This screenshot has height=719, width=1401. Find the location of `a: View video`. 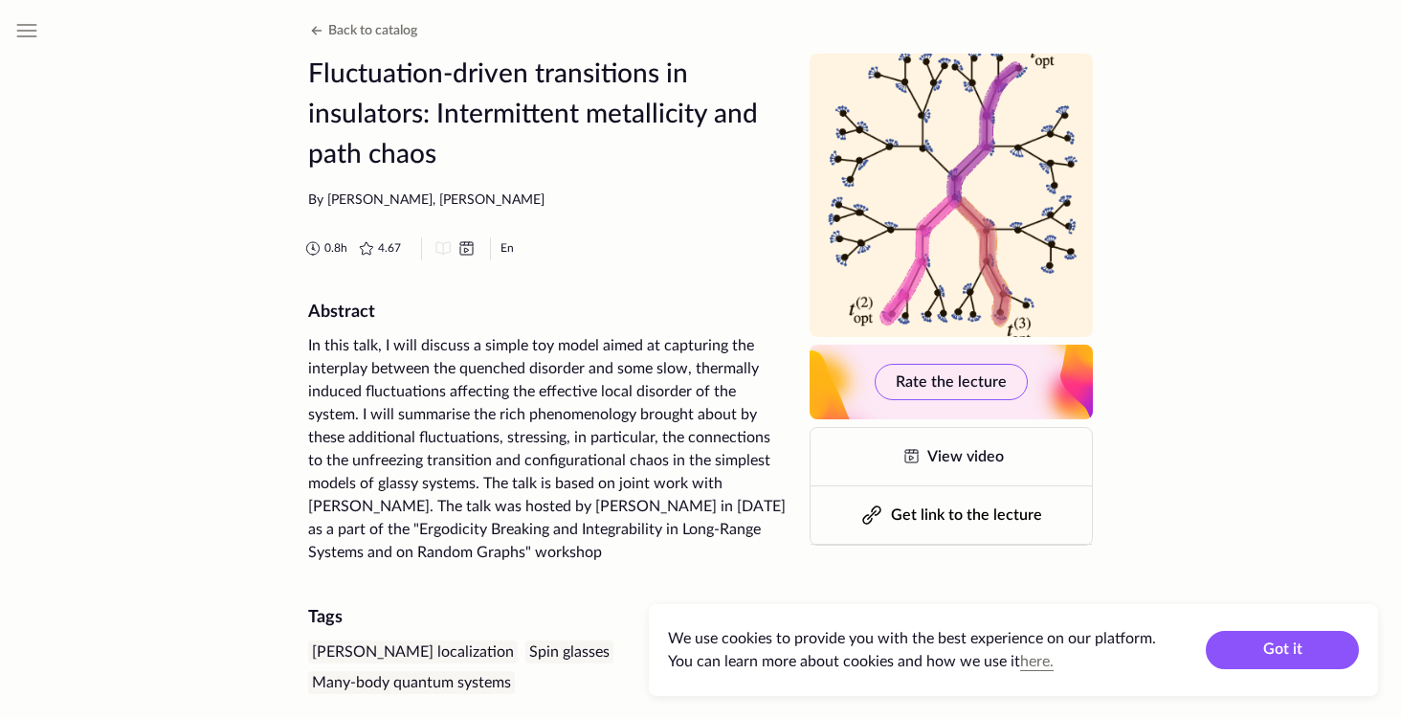

a: View video is located at coordinates (952, 457).